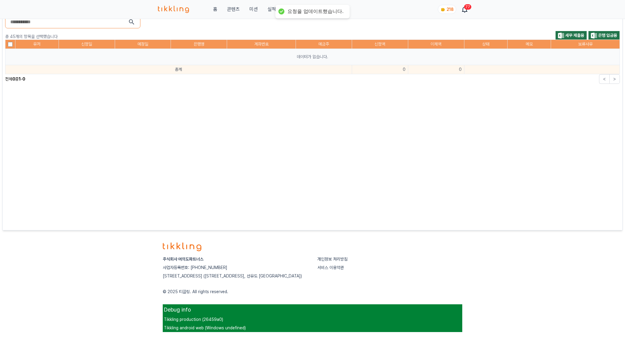 Image resolution: width=625 pixels, height=361 pixels. What do you see at coordinates (443, 10) in the screenshot?
I see `img: coin` at bounding box center [443, 10].